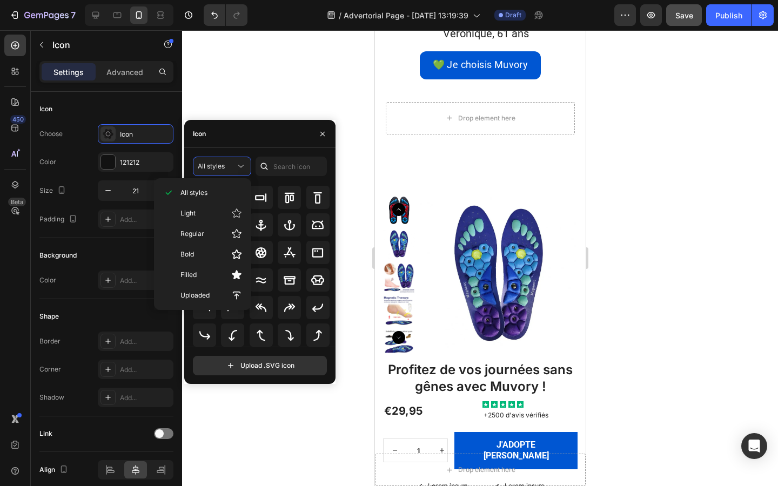 The width and height of the screenshot is (778, 486). Describe the element at coordinates (125, 72) in the screenshot. I see `p: Advanced` at that location.